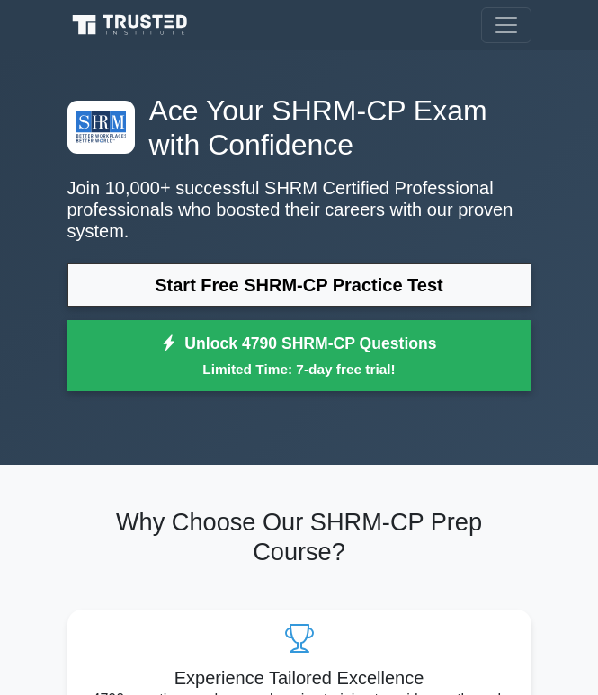 This screenshot has height=695, width=598. Describe the element at coordinates (299, 678) in the screenshot. I see `h5: Experience Tailored Excellence` at that location.